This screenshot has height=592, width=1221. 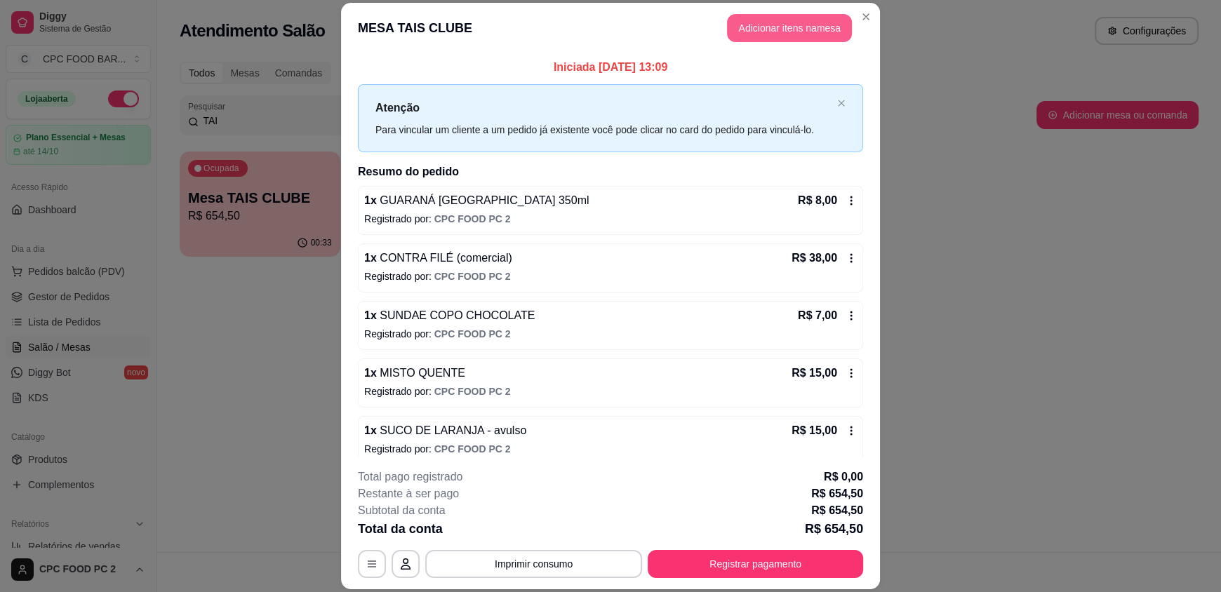 I want to click on p: R$ 7,00, so click(x=817, y=316).